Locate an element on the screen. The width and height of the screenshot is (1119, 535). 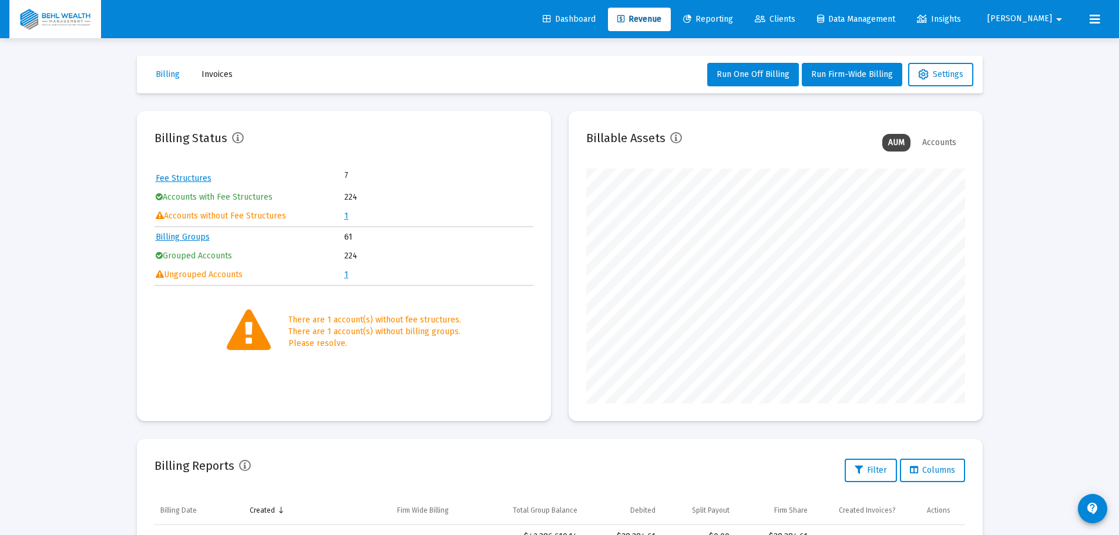
div: Debited is located at coordinates (642, 510).